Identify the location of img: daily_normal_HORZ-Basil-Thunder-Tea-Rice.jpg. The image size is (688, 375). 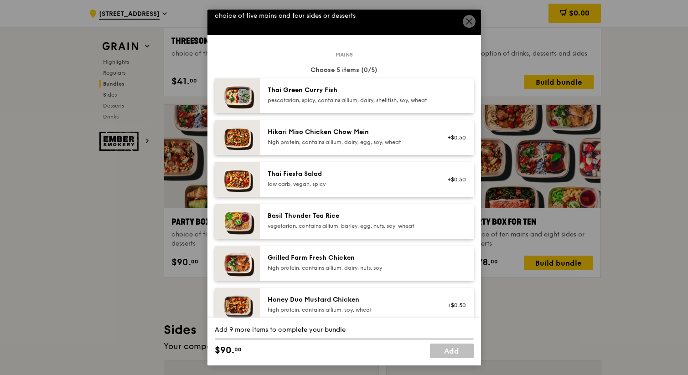
(237, 221).